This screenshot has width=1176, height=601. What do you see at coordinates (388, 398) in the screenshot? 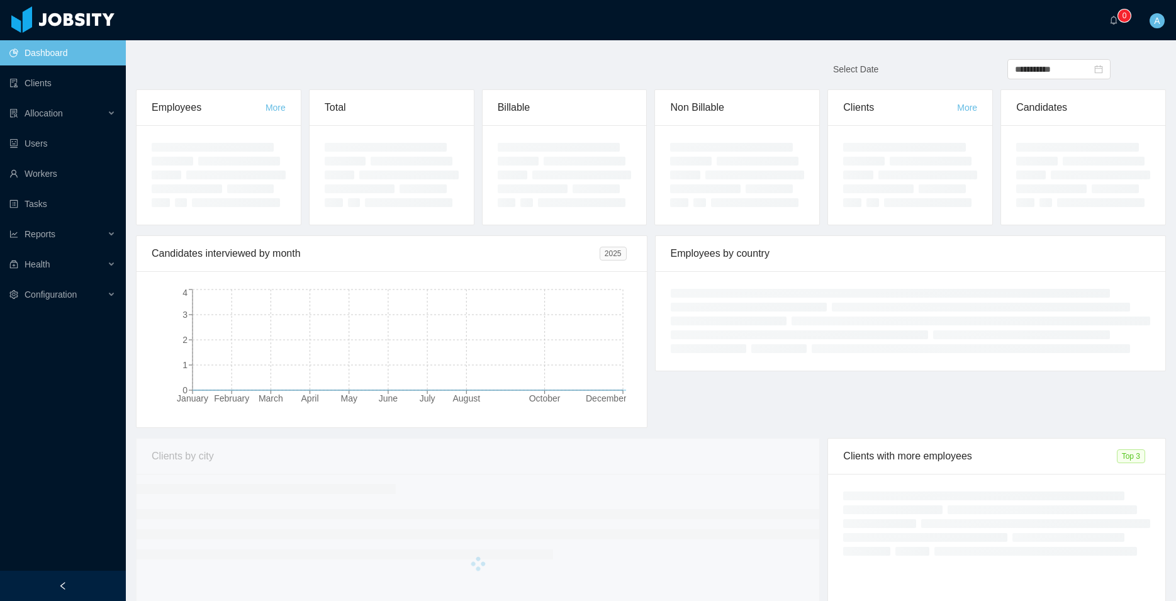
I see `tspan: June` at bounding box center [388, 398].